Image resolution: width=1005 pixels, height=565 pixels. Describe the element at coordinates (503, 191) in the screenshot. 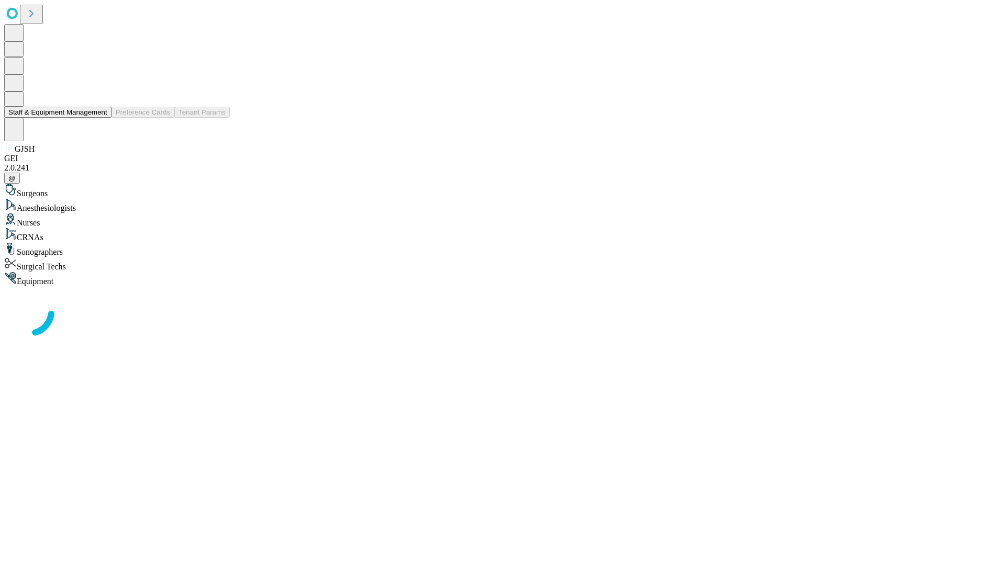

I see `div: Surgeons` at that location.